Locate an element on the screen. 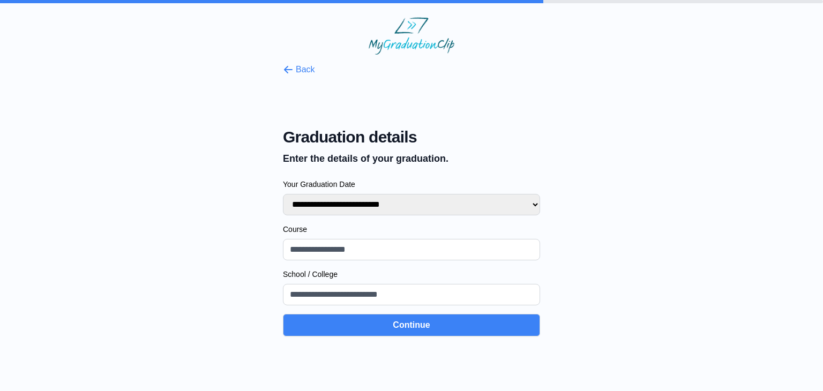 The image size is (823, 391). p: Enter the details of your graduation. is located at coordinates (411, 159).